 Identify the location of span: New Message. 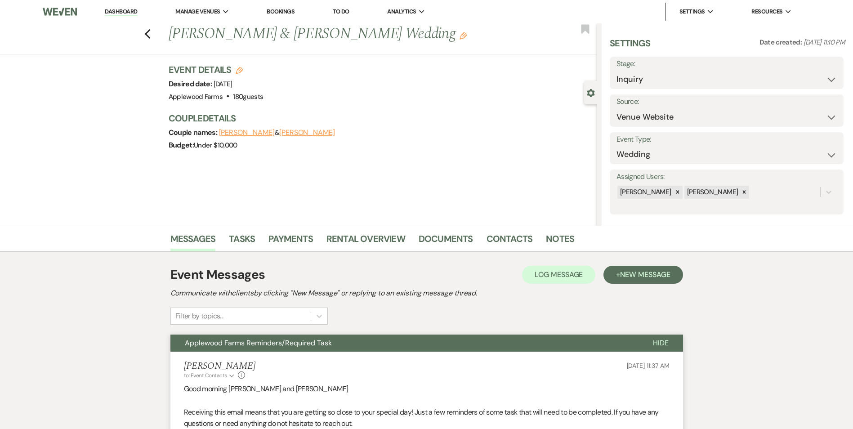
(645, 274).